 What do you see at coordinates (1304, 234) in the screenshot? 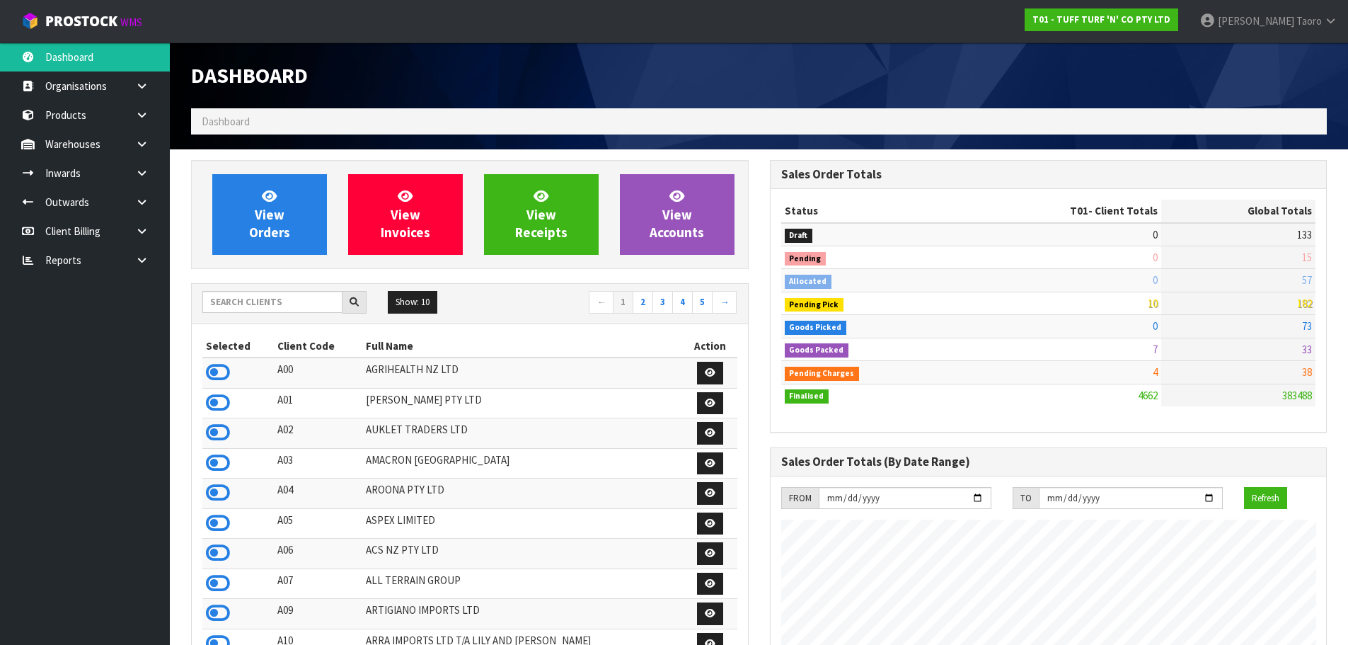
I see `span: 133` at bounding box center [1304, 234].